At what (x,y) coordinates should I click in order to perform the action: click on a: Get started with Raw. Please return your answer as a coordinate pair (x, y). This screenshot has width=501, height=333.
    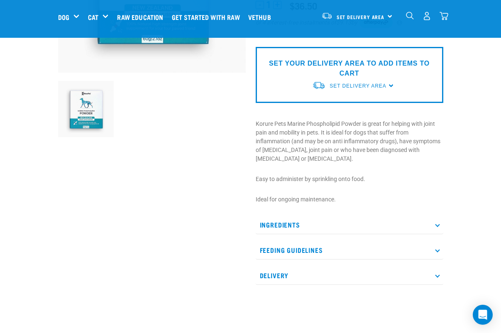
    Looking at the image, I should click on (208, 17).